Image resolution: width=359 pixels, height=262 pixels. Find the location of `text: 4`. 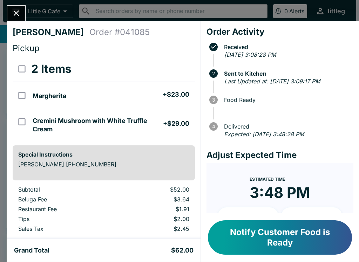

text: 4 is located at coordinates (213, 127).